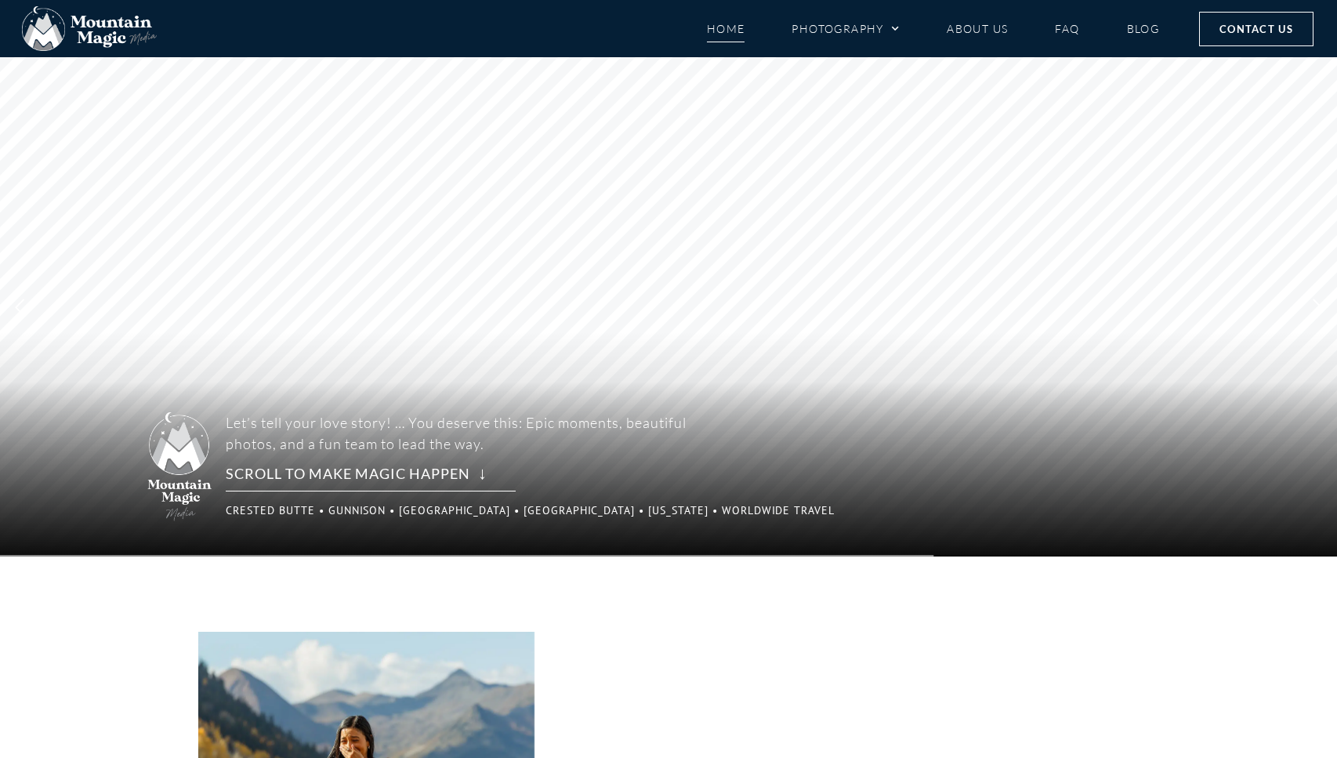 The image size is (1337, 758). Describe the element at coordinates (933, 28) in the screenshot. I see `nav: Menu` at that location.